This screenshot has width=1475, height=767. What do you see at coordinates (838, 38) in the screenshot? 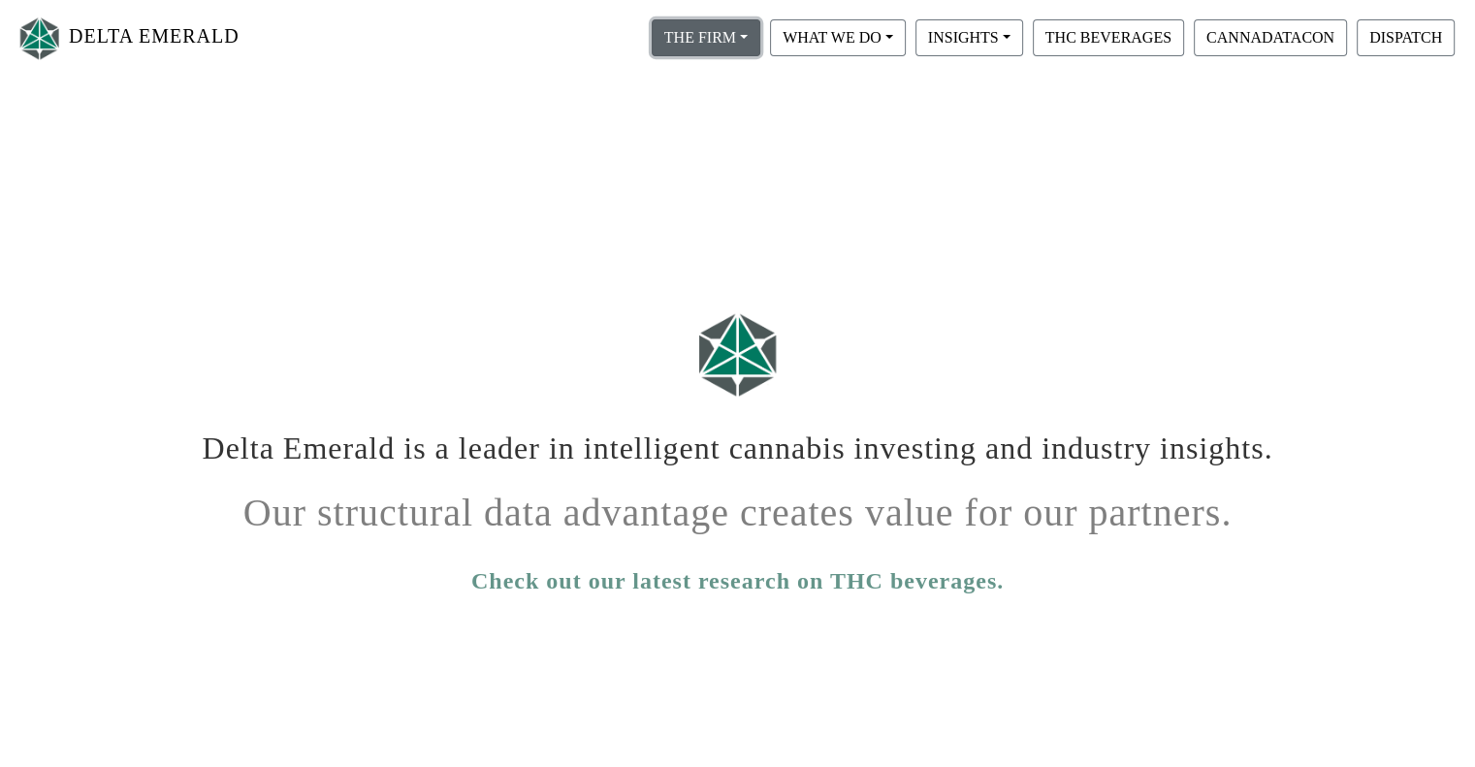
I see `button: WHAT WE DO` at bounding box center [838, 38].